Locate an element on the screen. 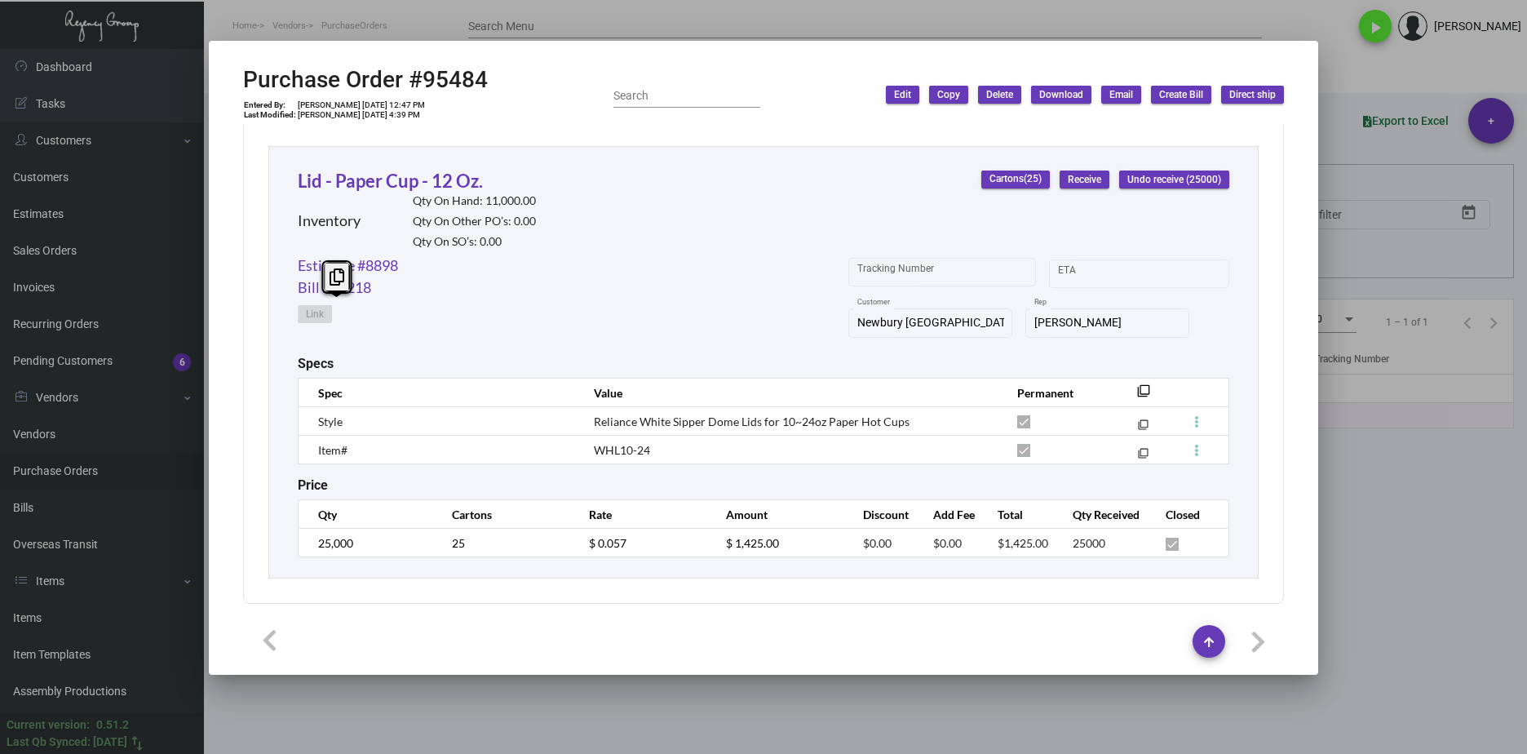  span: Edit is located at coordinates (902, 95).